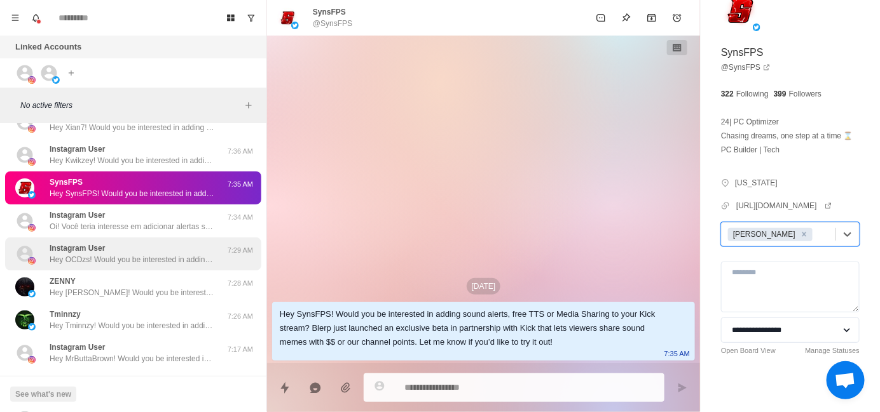 This screenshot has width=880, height=412. I want to click on div: Hey SynsFPS! Would you be interested in adding sound alerts, free TTS or Media Sharing to your Ki..., so click(473, 329).